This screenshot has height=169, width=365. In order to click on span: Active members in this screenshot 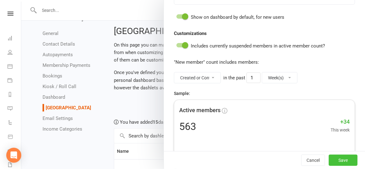, I will do `click(200, 110)`.